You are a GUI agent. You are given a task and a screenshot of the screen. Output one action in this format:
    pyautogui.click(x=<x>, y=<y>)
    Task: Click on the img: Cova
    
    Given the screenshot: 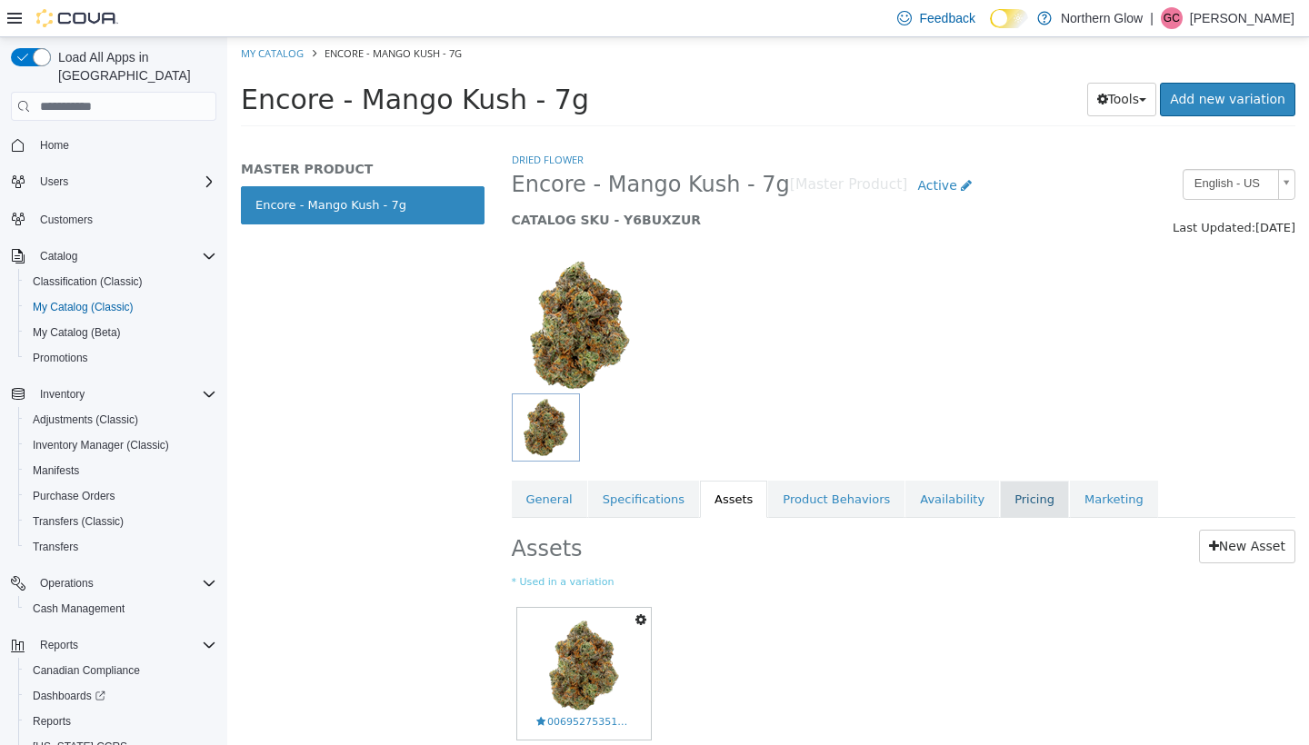 What is the action you would take?
    pyautogui.click(x=77, y=18)
    